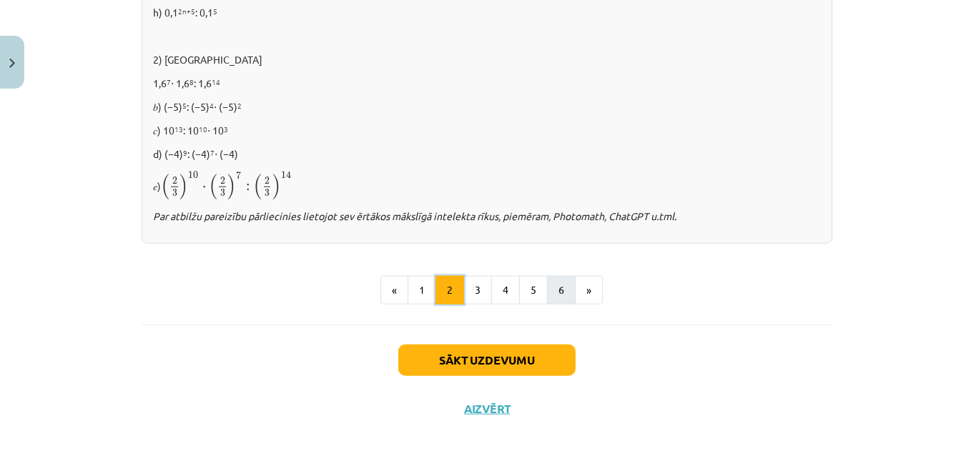 This screenshot has width=974, height=466. Describe the element at coordinates (450, 290) in the screenshot. I see `button: 2` at that location.